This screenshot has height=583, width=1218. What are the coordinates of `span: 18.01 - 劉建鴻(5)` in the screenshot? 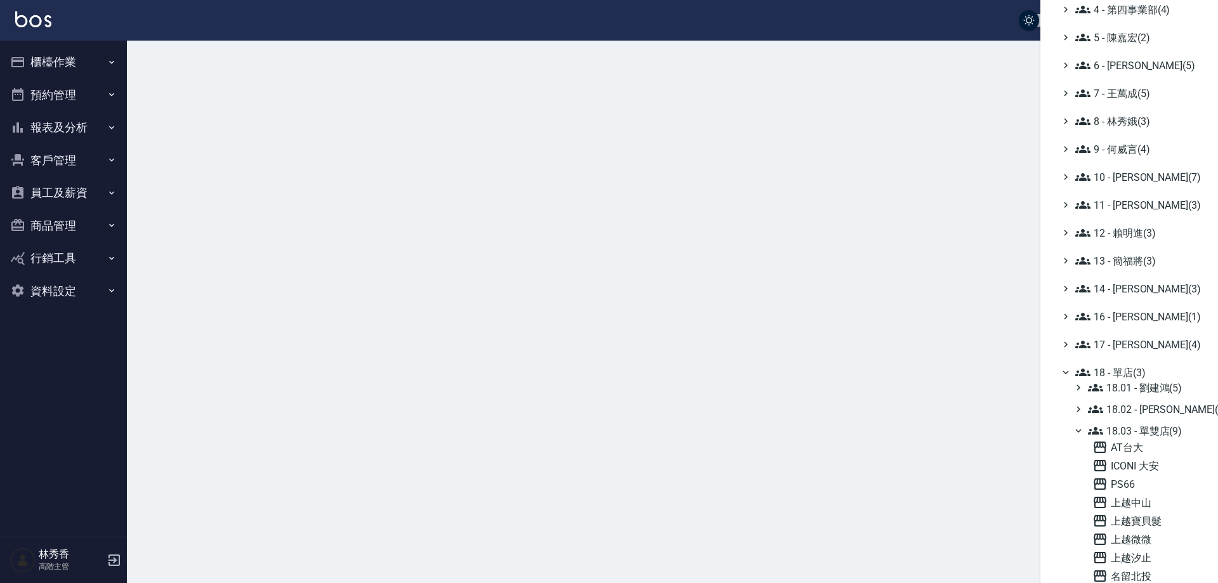 It's located at (1142, 388).